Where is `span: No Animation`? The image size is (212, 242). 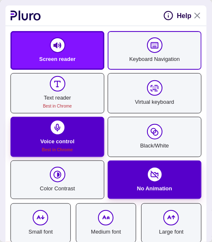 span: No Animation is located at coordinates (155, 188).